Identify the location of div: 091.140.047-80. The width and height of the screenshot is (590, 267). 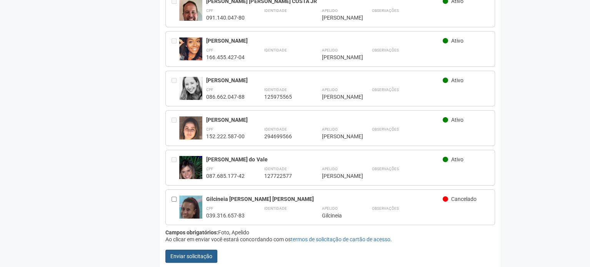
(225, 18).